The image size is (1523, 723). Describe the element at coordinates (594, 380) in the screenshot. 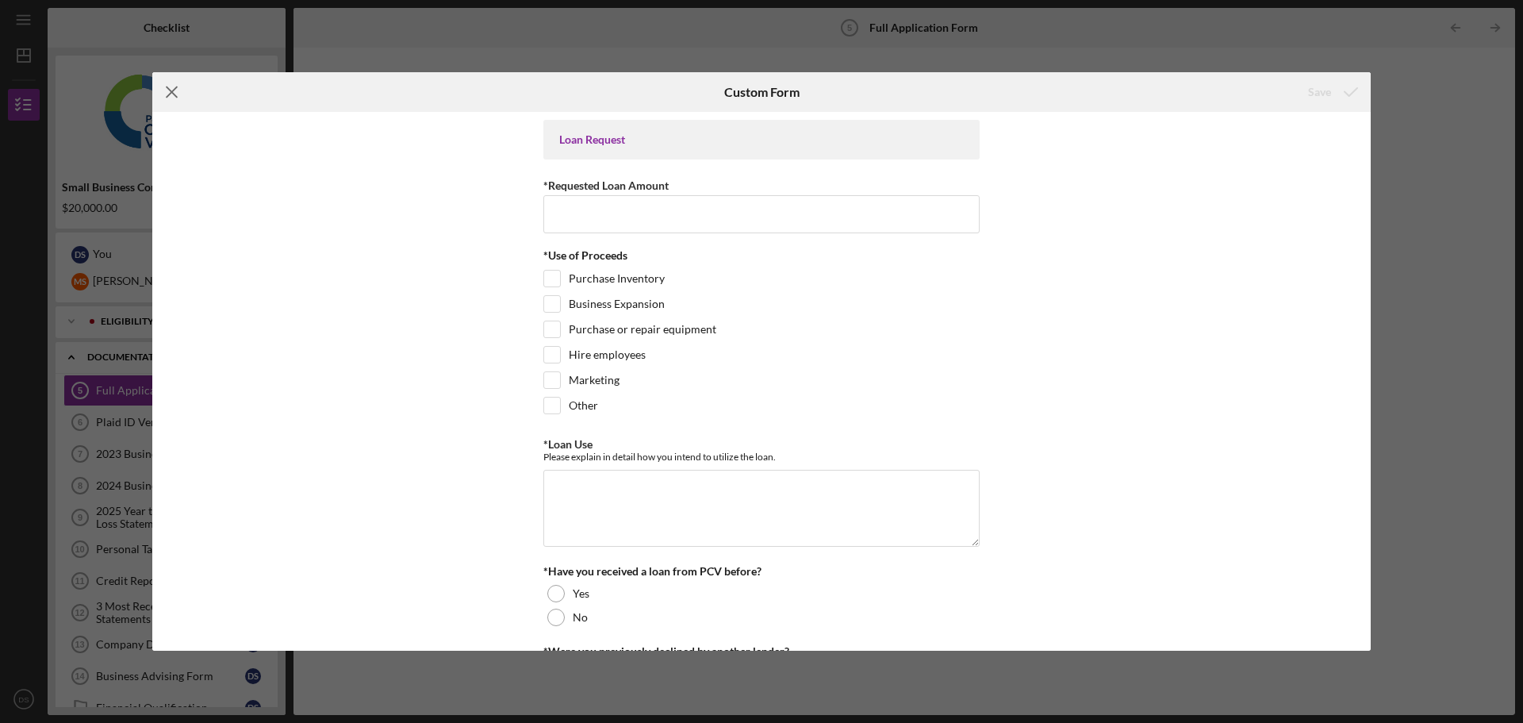

I see `label: Marketing` at that location.